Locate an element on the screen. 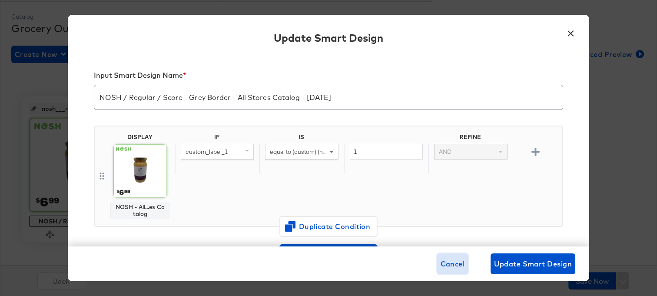 Image resolution: width=657 pixels, height=296 pixels. span: Update Smart Design is located at coordinates (533, 264).